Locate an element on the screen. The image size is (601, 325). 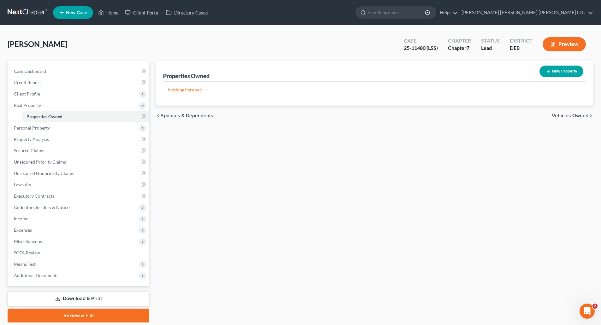
a: Property Analysis is located at coordinates (79, 140).